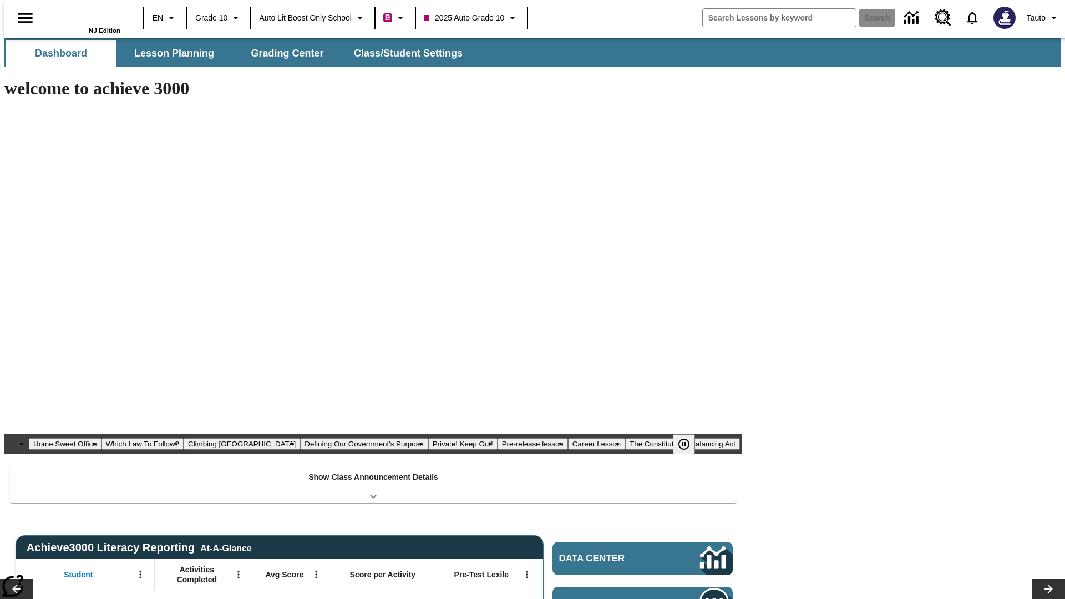 The width and height of the screenshot is (1065, 599). I want to click on span: 2025 Auto Grade 10, so click(464, 18).